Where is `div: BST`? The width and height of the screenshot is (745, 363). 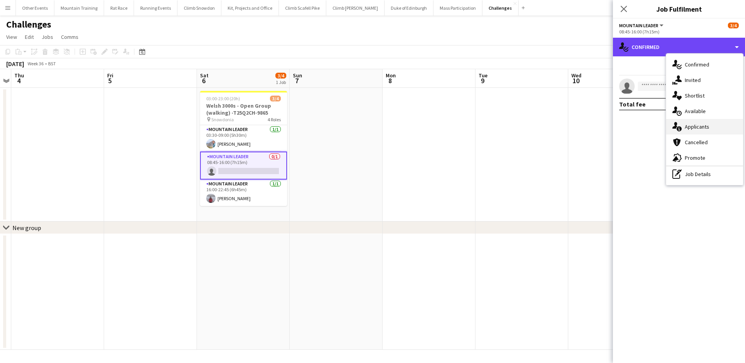 div: BST is located at coordinates (52, 63).